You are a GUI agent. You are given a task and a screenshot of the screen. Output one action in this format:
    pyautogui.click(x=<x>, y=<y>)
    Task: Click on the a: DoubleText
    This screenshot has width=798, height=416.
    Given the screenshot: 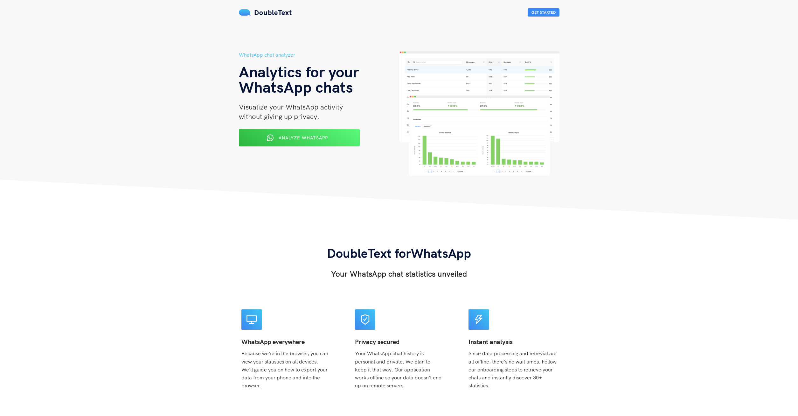 What is the action you would take?
    pyautogui.click(x=265, y=12)
    